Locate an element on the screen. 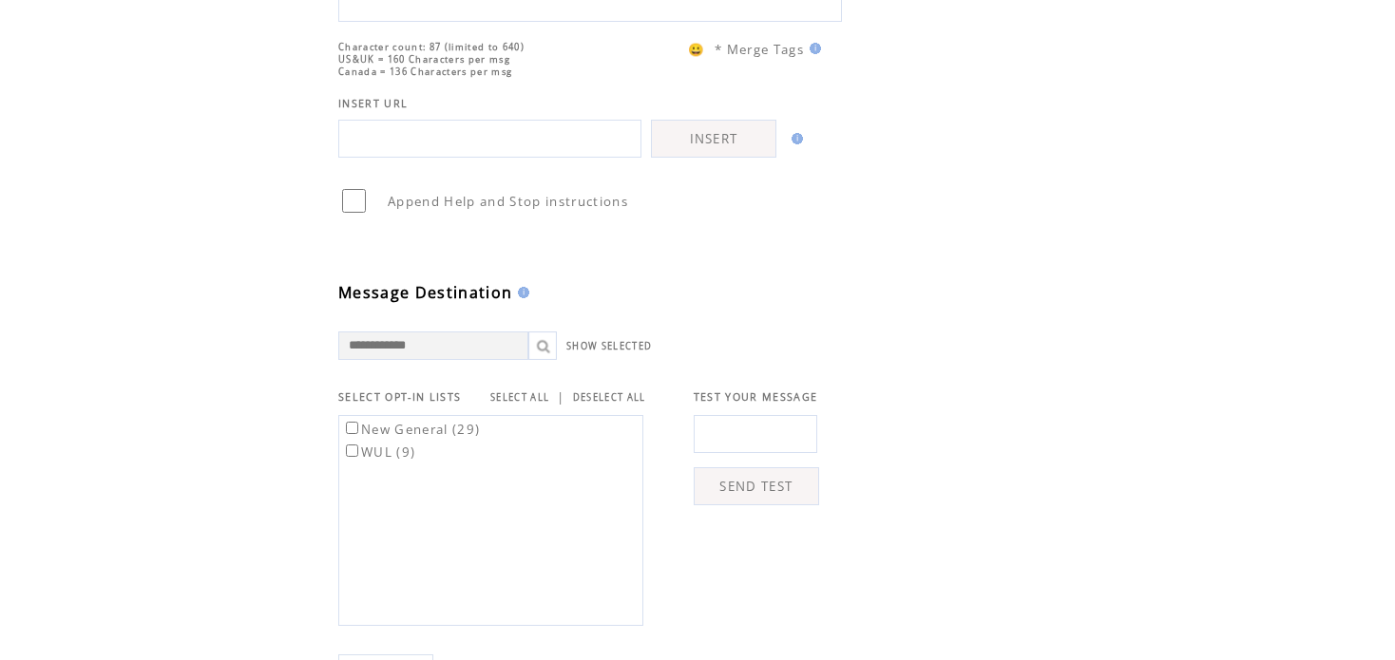  a: SHOW SELECTED is located at coordinates (609, 346).